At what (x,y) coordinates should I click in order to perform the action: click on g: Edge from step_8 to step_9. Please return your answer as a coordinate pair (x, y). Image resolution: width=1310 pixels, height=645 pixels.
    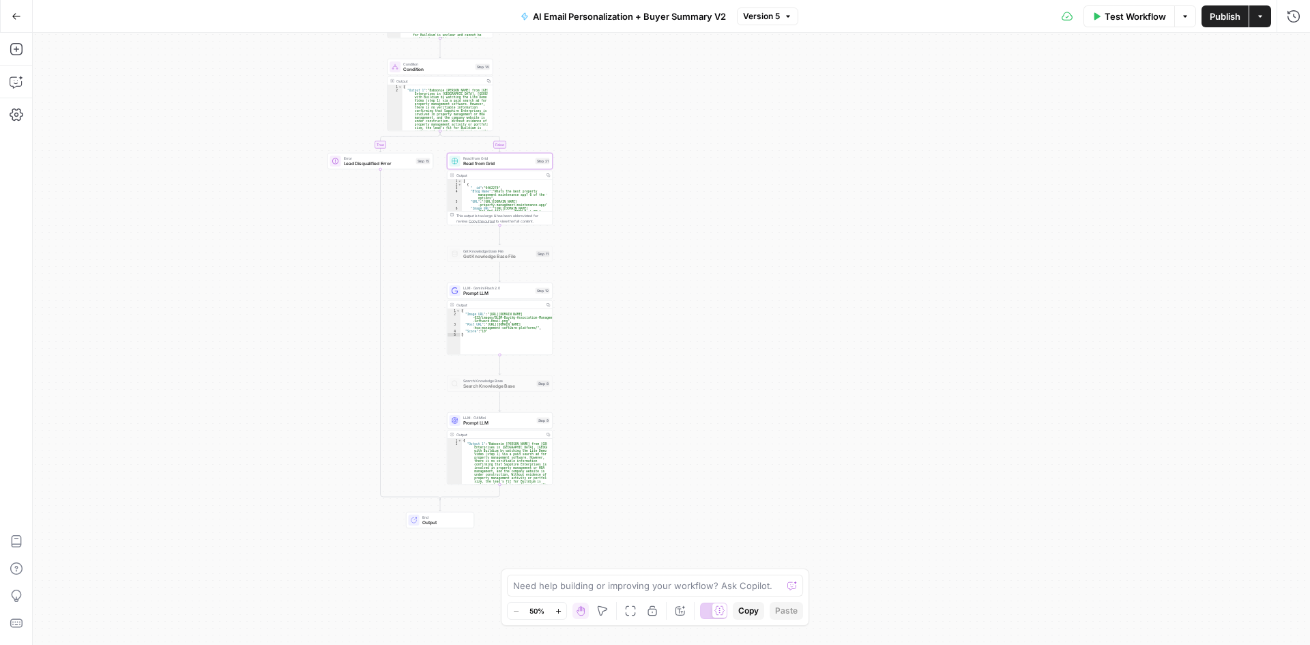
    Looking at the image, I should click on (499, 401).